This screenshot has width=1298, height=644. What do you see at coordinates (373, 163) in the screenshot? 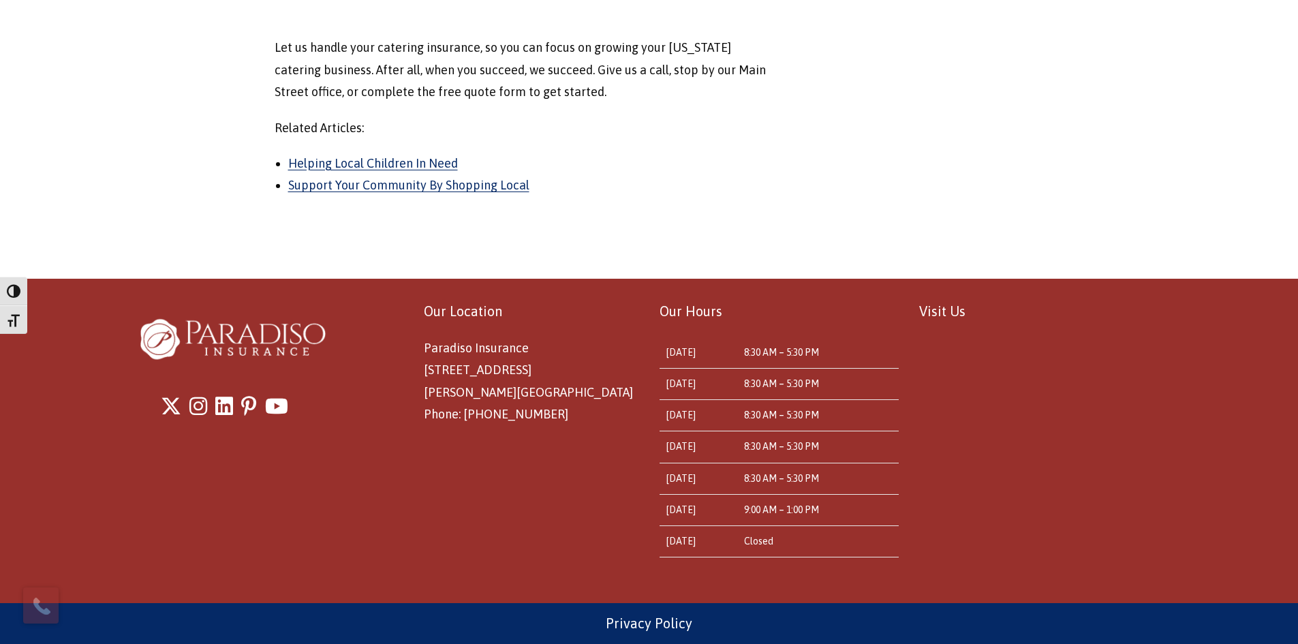
I see `a: Helping Local Children In Need` at bounding box center [373, 163].